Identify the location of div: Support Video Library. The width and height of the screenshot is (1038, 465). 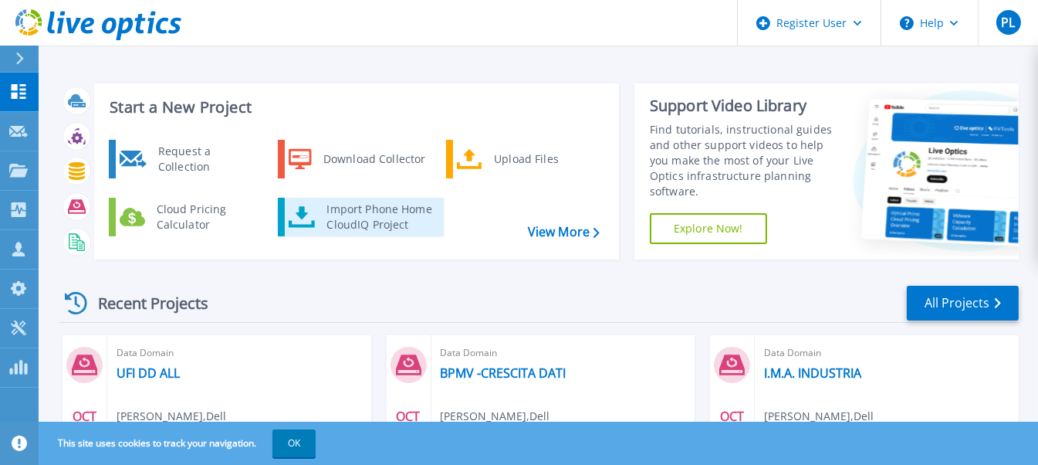
(745, 106).